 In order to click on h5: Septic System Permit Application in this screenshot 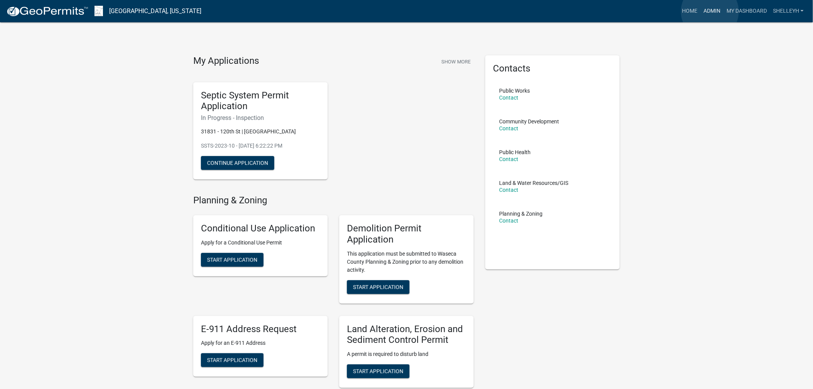, I will do `click(260, 101)`.